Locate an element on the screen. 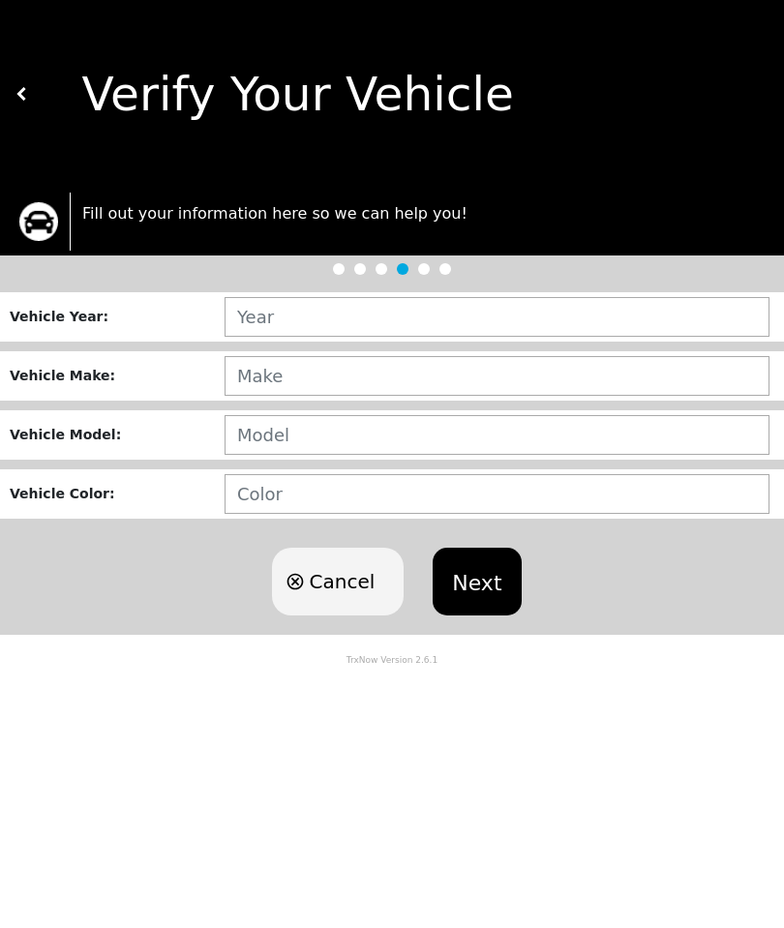 The width and height of the screenshot is (784, 928). div: Vehicle Model : is located at coordinates (117, 435).